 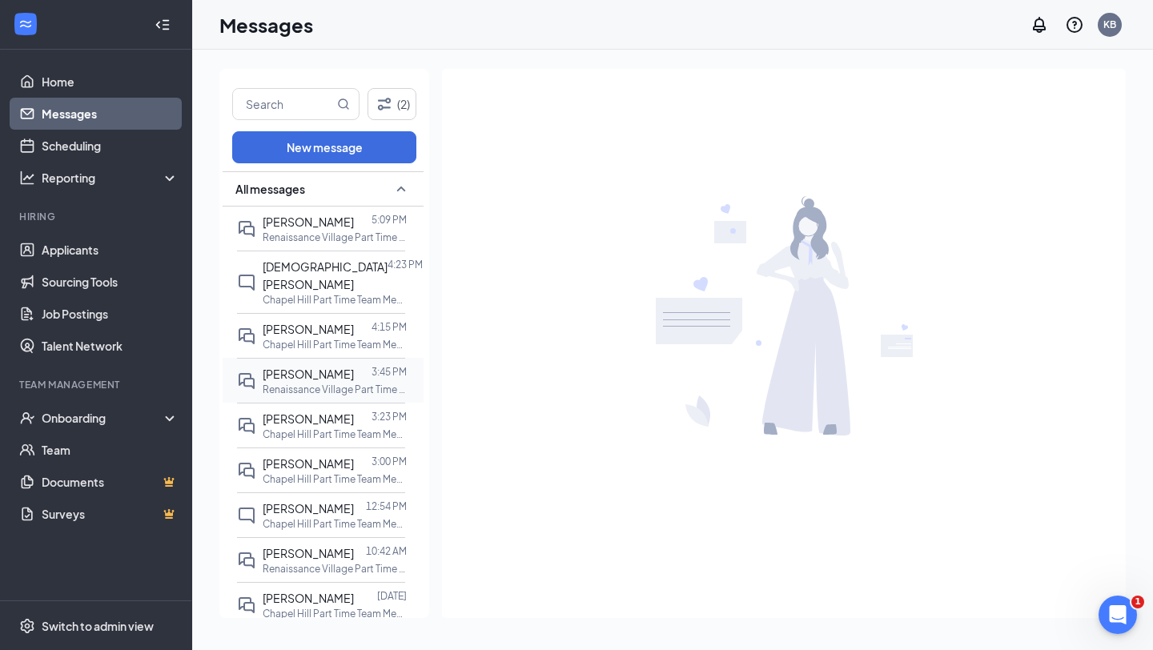 What do you see at coordinates (266, 25) in the screenshot?
I see `h1: Messages` at bounding box center [266, 25].